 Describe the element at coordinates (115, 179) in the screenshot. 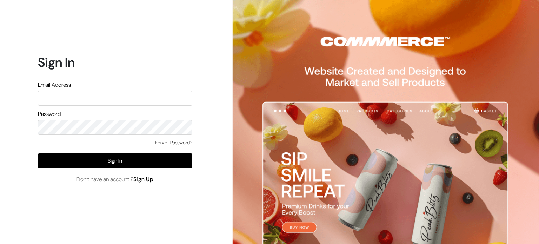

I see `span: Don’t have an account ?` at that location.